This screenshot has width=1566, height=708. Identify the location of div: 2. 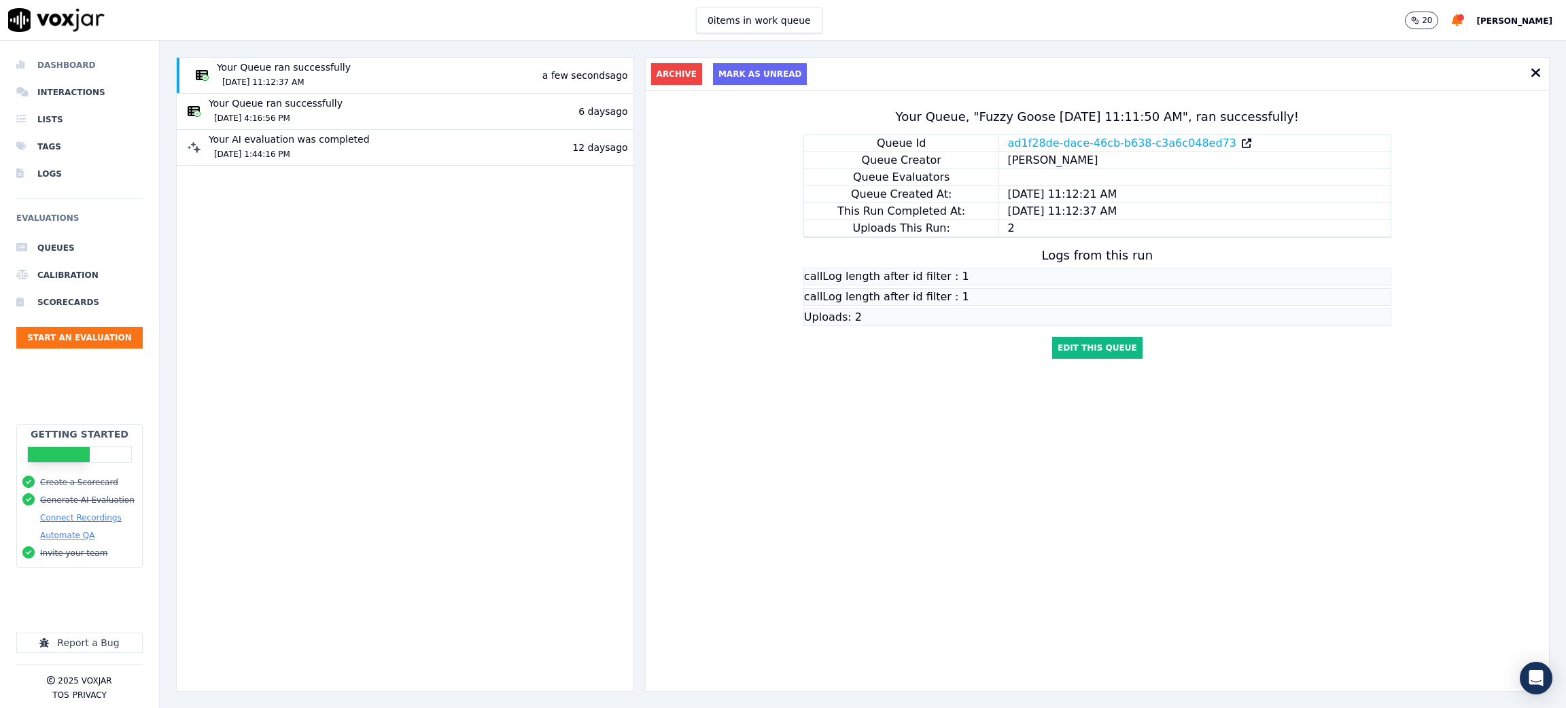
(1007, 228).